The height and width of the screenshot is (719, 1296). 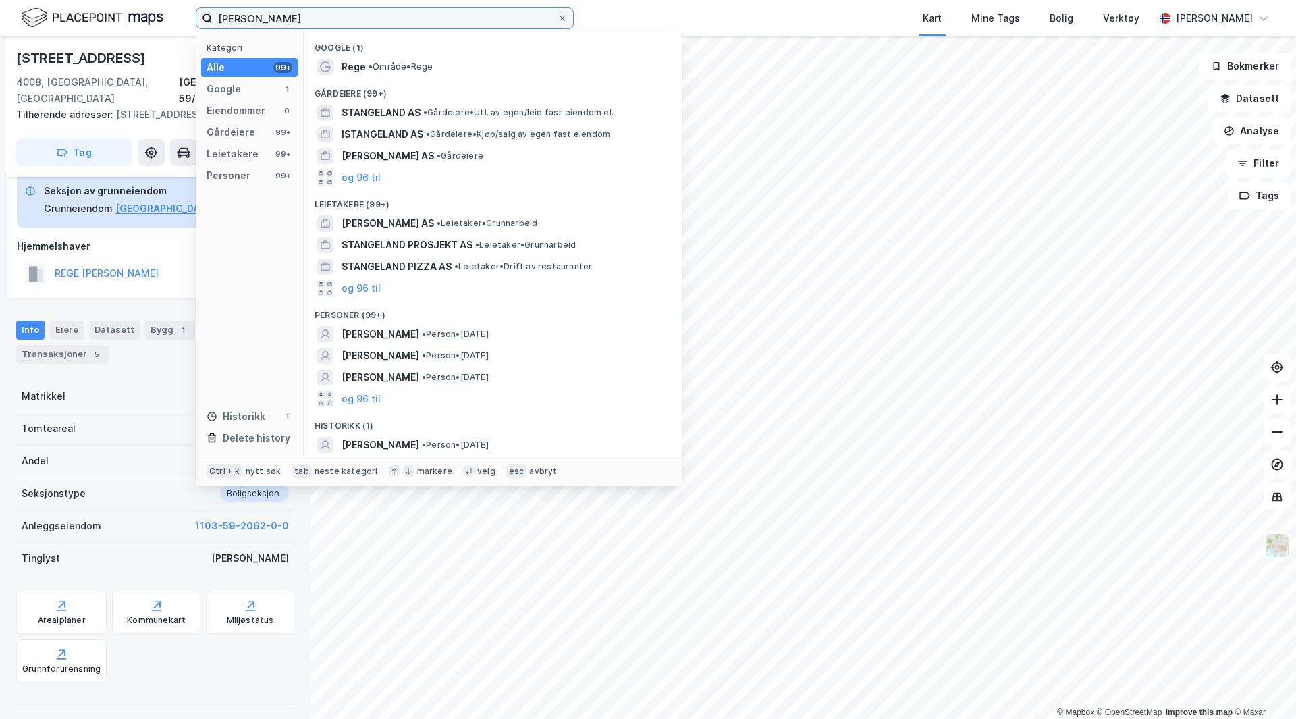 What do you see at coordinates (1129, 712) in the screenshot?
I see `a: OpenStreetMap` at bounding box center [1129, 712].